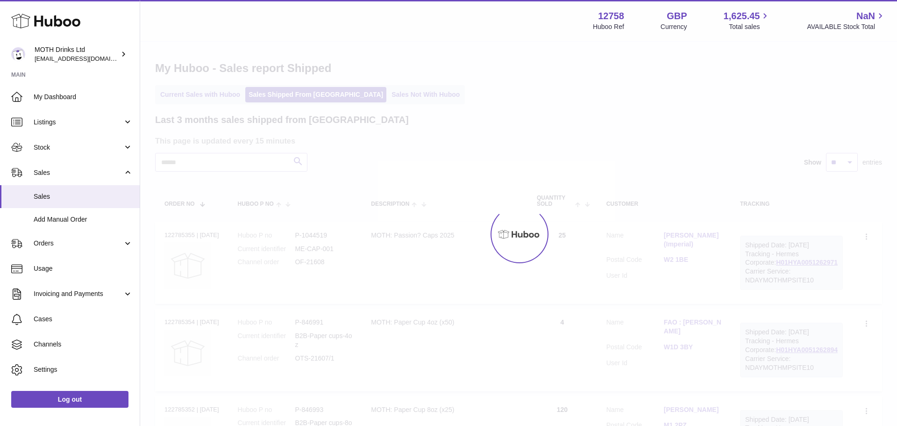 The height and width of the screenshot is (426, 897). What do you see at coordinates (83, 97) in the screenshot?
I see `span: My Dashboard` at bounding box center [83, 97].